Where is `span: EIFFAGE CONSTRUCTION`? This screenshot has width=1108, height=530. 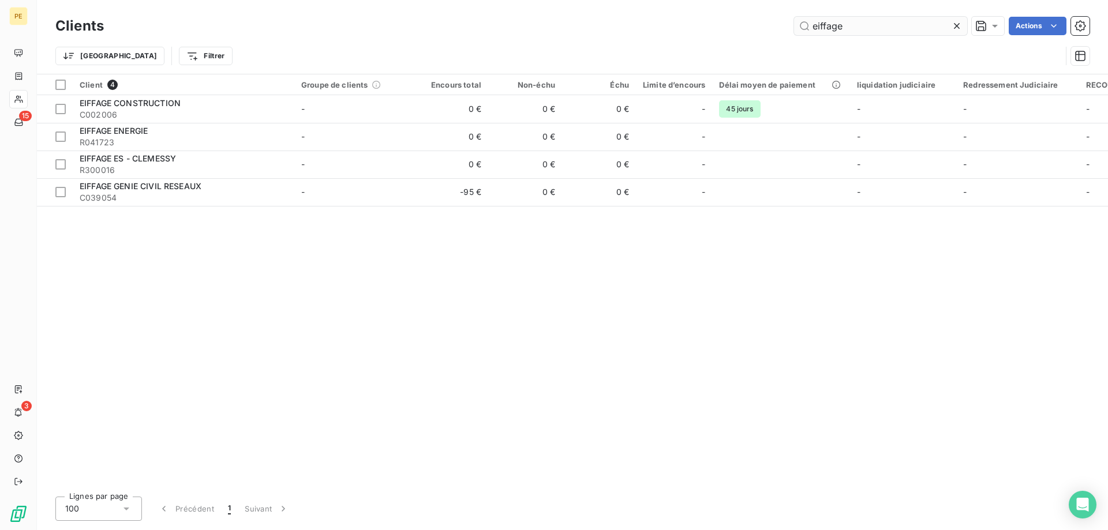
span: EIFFAGE CONSTRUCTION is located at coordinates (130, 103).